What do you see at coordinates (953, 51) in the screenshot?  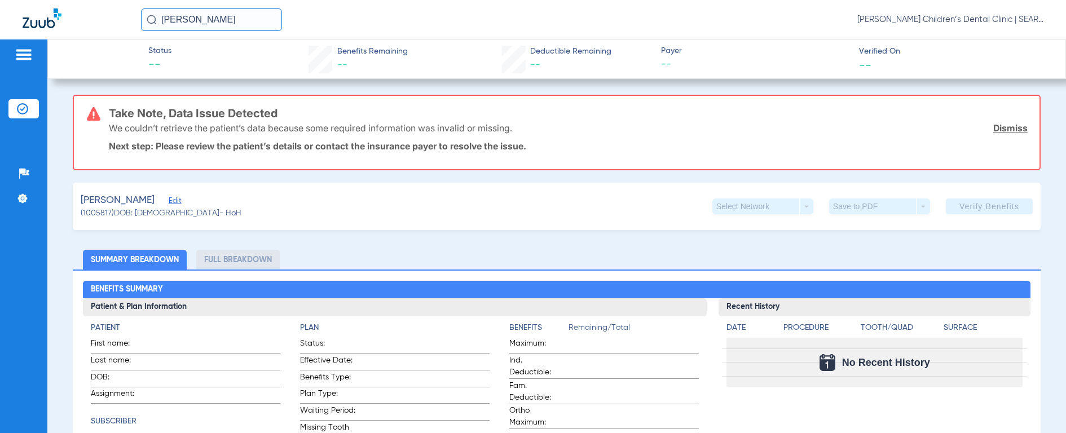 I see `span: Verified On` at bounding box center [953, 51].